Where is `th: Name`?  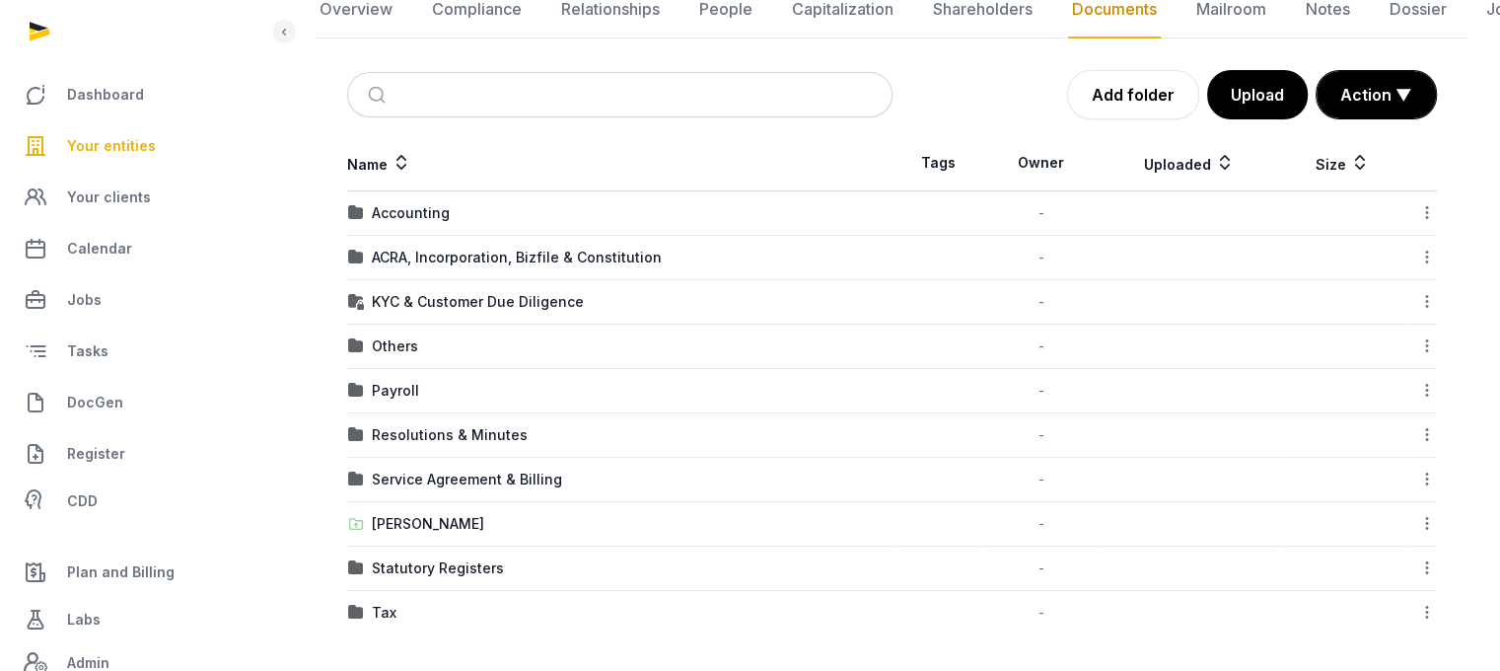
th: Name is located at coordinates (619, 163).